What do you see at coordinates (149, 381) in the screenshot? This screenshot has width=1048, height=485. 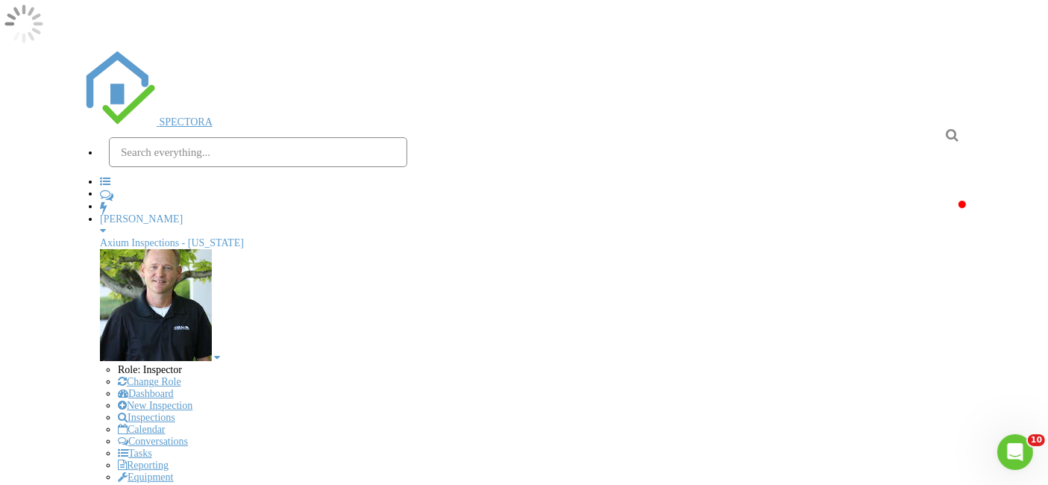 I see `a: Change Role` at bounding box center [149, 381].